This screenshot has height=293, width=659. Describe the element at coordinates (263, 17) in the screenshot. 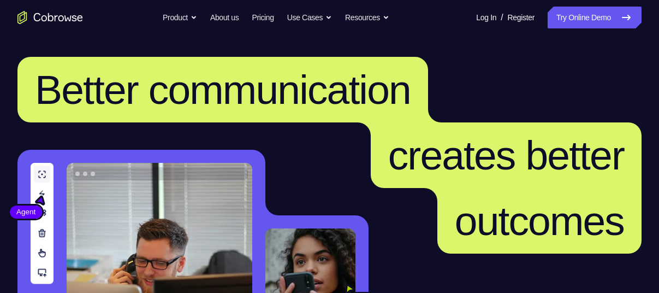

I see `a: Pricing` at that location.